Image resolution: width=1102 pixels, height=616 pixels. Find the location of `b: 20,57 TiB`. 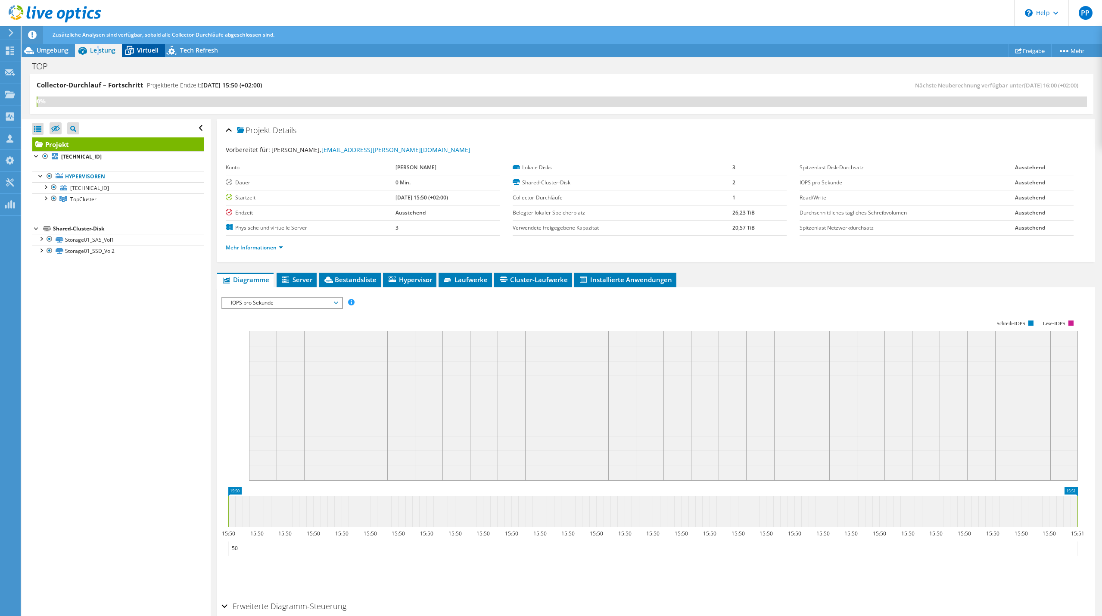

b: 20,57 TiB is located at coordinates (744, 228).